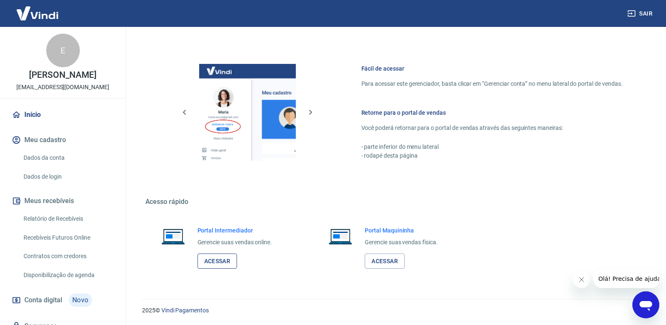  I want to click on a: Vindi Pagamentos, so click(185, 310).